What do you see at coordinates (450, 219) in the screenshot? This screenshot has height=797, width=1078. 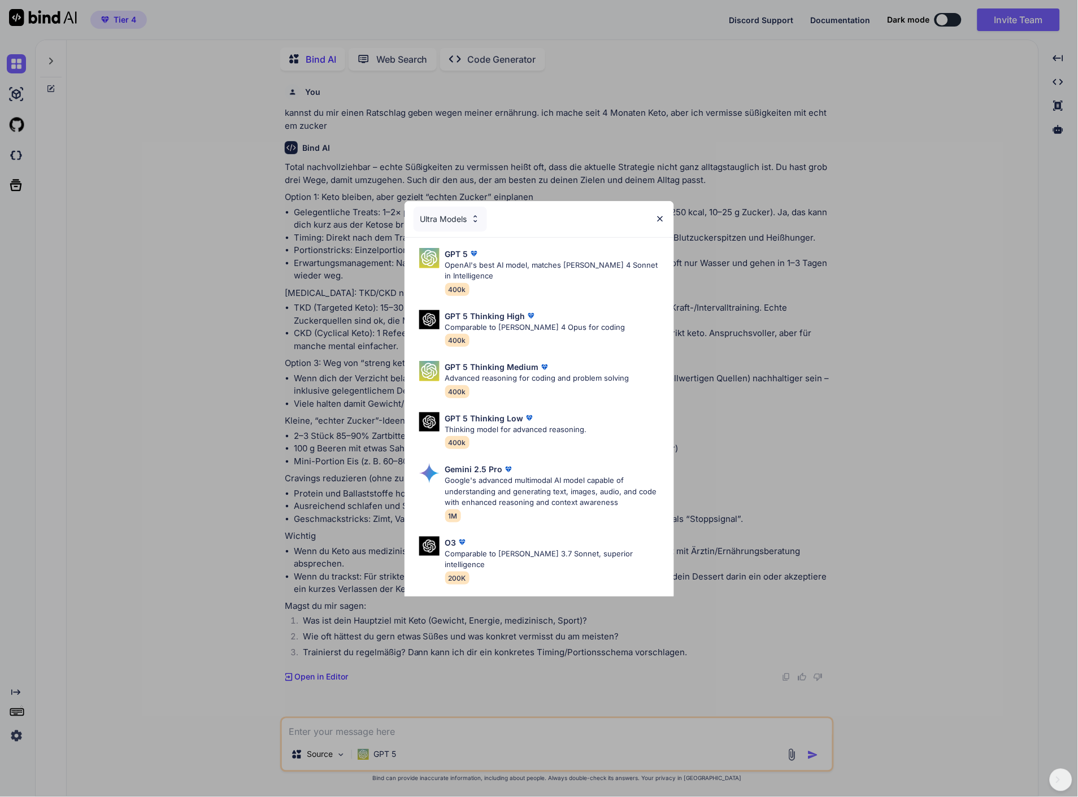 I see `div: Ultra Models` at bounding box center [450, 219].